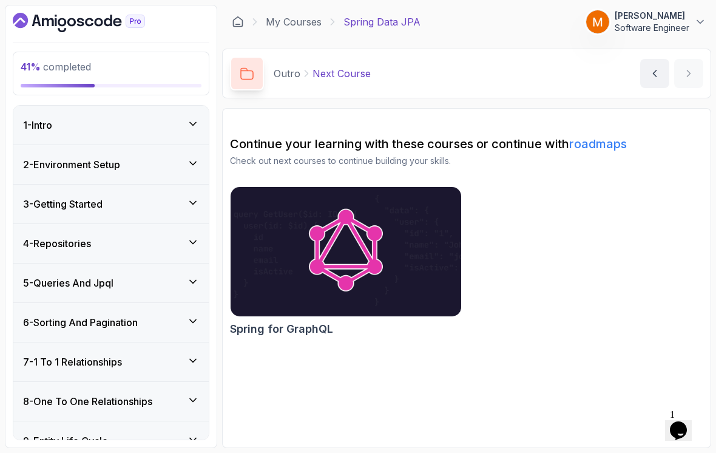 The height and width of the screenshot is (453, 716). What do you see at coordinates (72, 362) in the screenshot?
I see `h3: 7 - 1 To 1 Relationships` at bounding box center [72, 362].